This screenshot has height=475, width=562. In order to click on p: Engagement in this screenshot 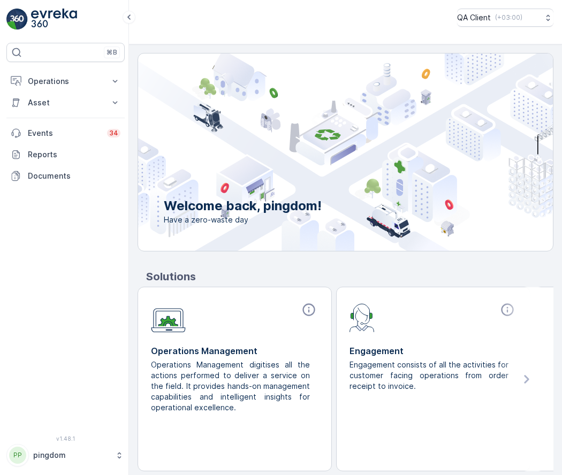, I will do `click(433, 351)`.